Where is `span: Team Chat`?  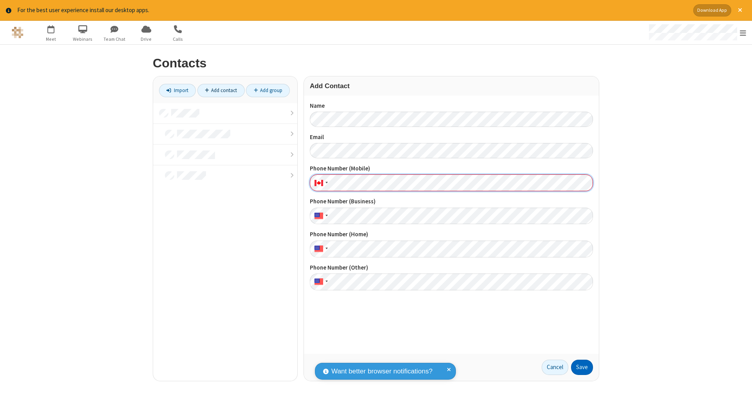
span: Team Chat is located at coordinates (114, 39).